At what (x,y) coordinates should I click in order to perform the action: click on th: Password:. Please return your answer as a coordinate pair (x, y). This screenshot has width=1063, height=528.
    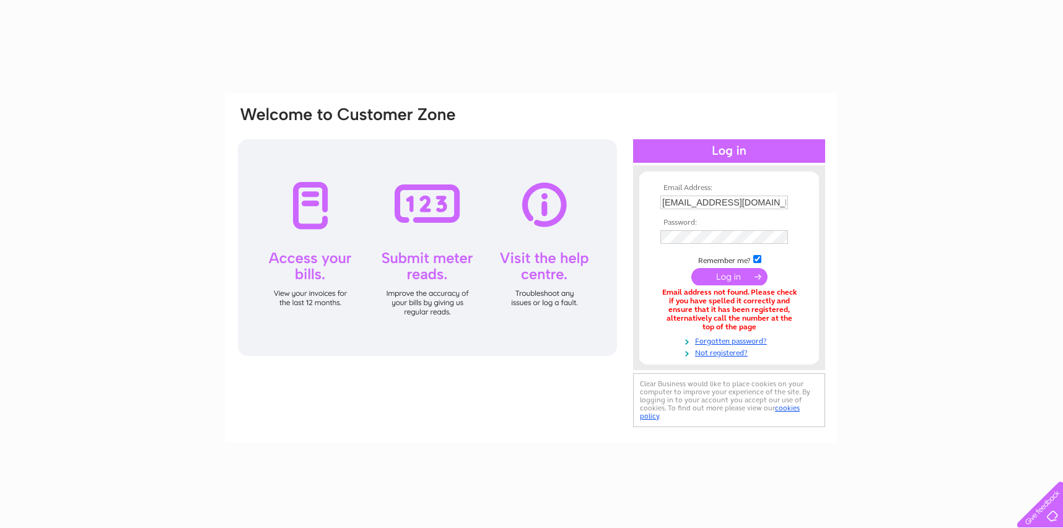
    Looking at the image, I should click on (729, 223).